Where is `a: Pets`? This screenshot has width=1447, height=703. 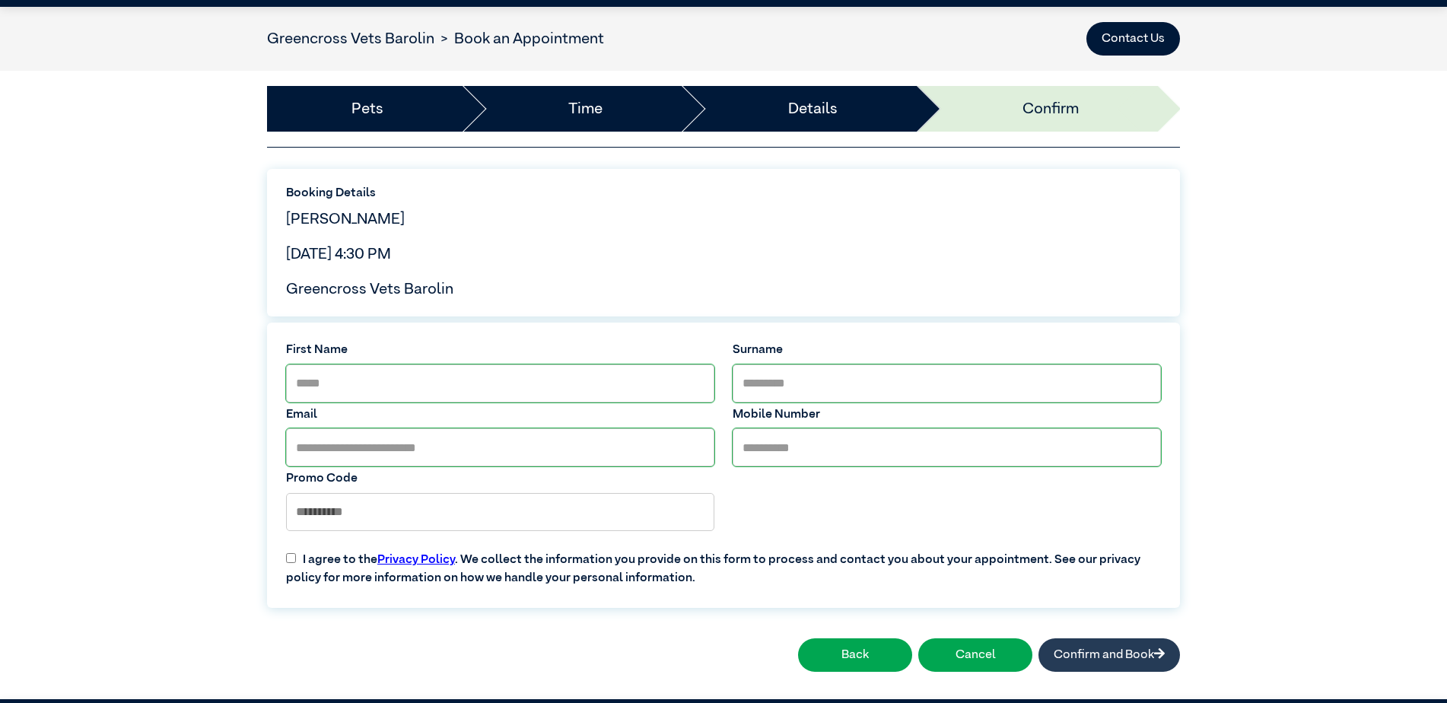 a: Pets is located at coordinates (367, 109).